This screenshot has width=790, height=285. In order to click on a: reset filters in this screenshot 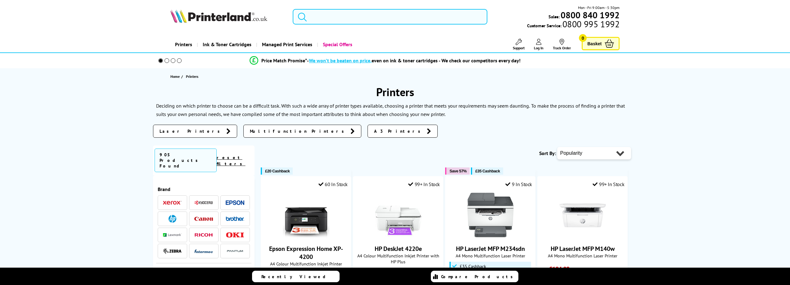, I will do `click(231, 161)`.